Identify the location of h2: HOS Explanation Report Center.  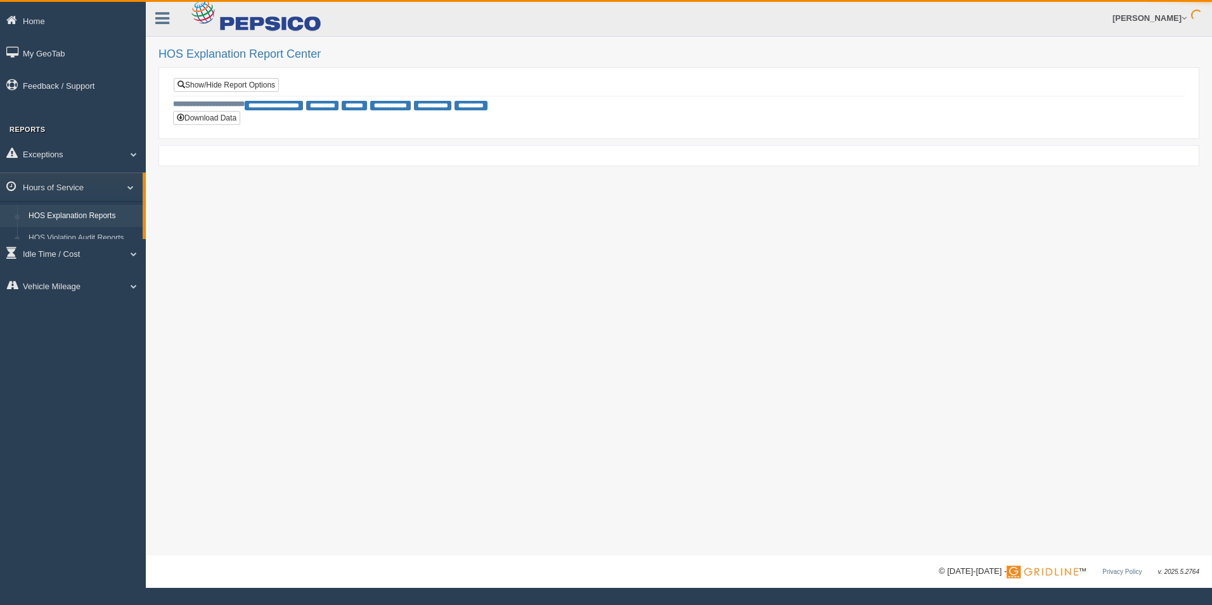
(679, 55).